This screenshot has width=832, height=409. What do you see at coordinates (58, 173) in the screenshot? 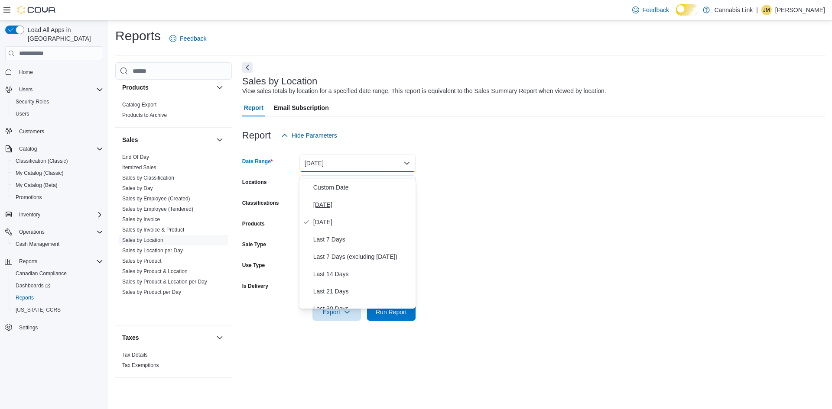
I see `button: My Catalog (Classic)` at bounding box center [58, 173].